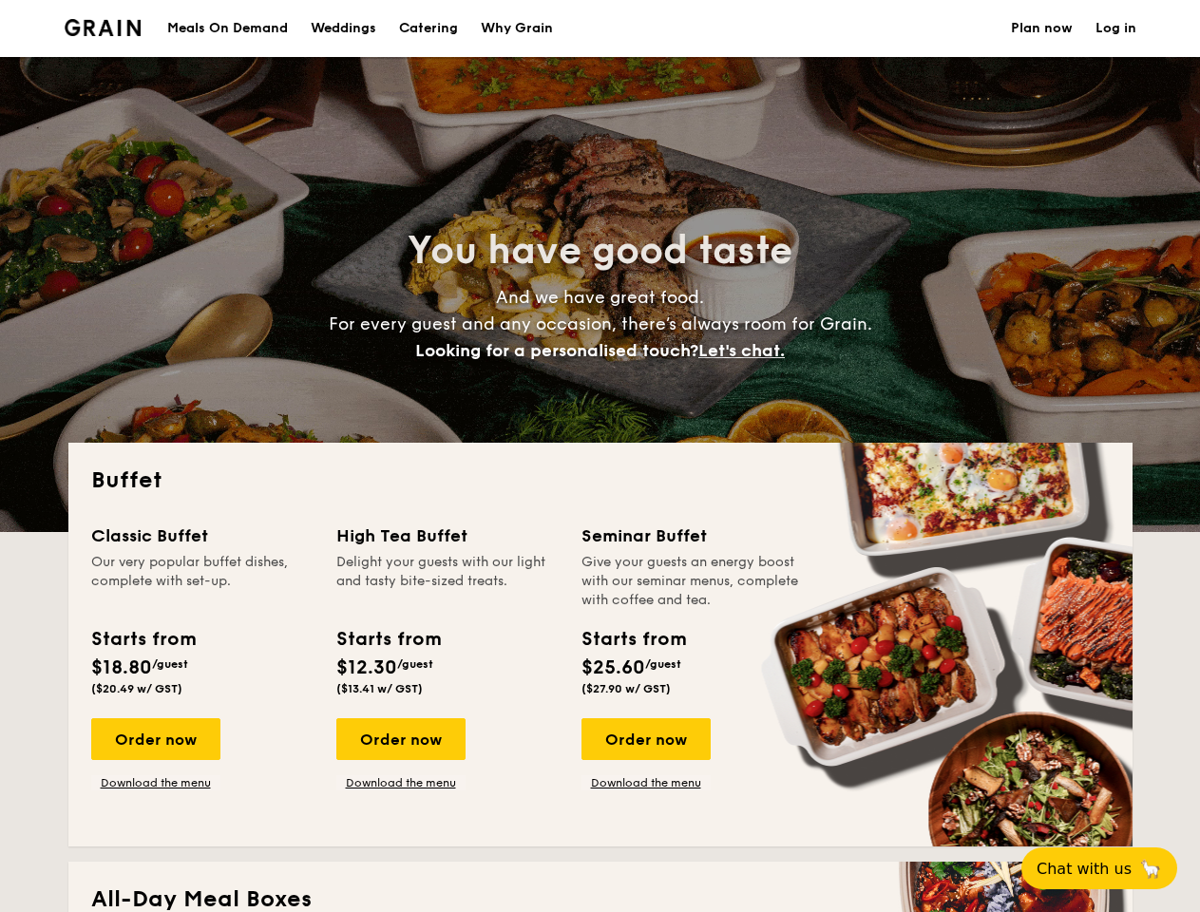 Image resolution: width=1200 pixels, height=912 pixels. What do you see at coordinates (448, 582) in the screenshot?
I see `div: Delight your guests with our light and tasty bite-sized treats.` at bounding box center [448, 582].